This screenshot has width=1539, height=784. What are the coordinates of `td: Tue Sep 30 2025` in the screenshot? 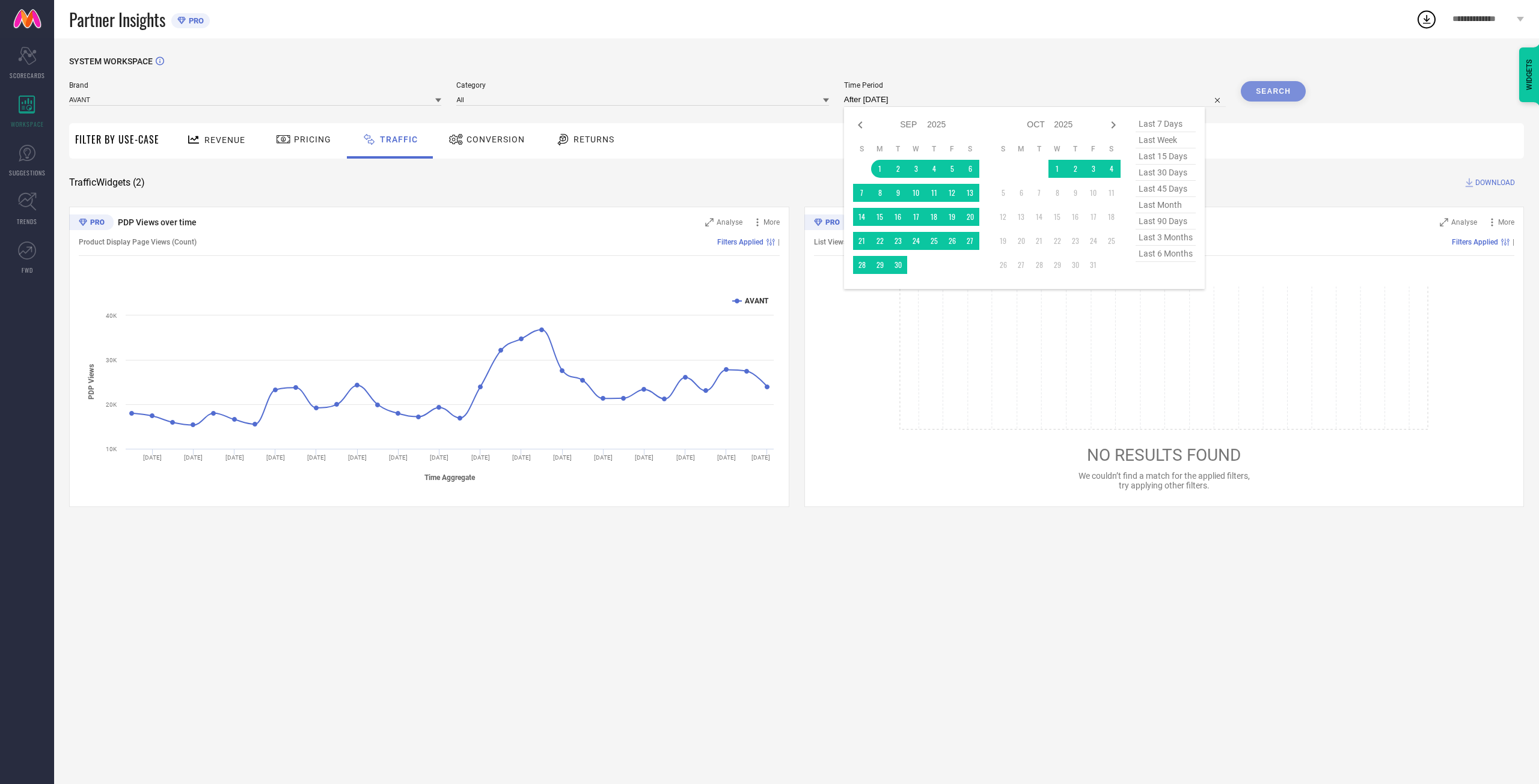 It's located at (898, 265).